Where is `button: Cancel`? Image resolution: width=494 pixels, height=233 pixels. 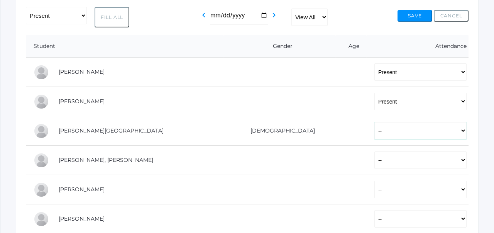
button: Cancel is located at coordinates (451, 16).